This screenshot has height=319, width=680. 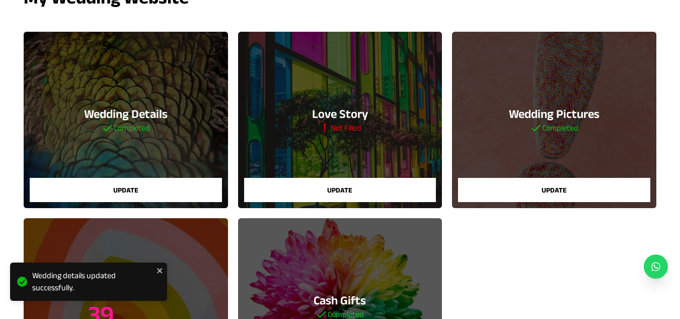 What do you see at coordinates (340, 128) in the screenshot?
I see `h5: Not Filled` at bounding box center [340, 128].